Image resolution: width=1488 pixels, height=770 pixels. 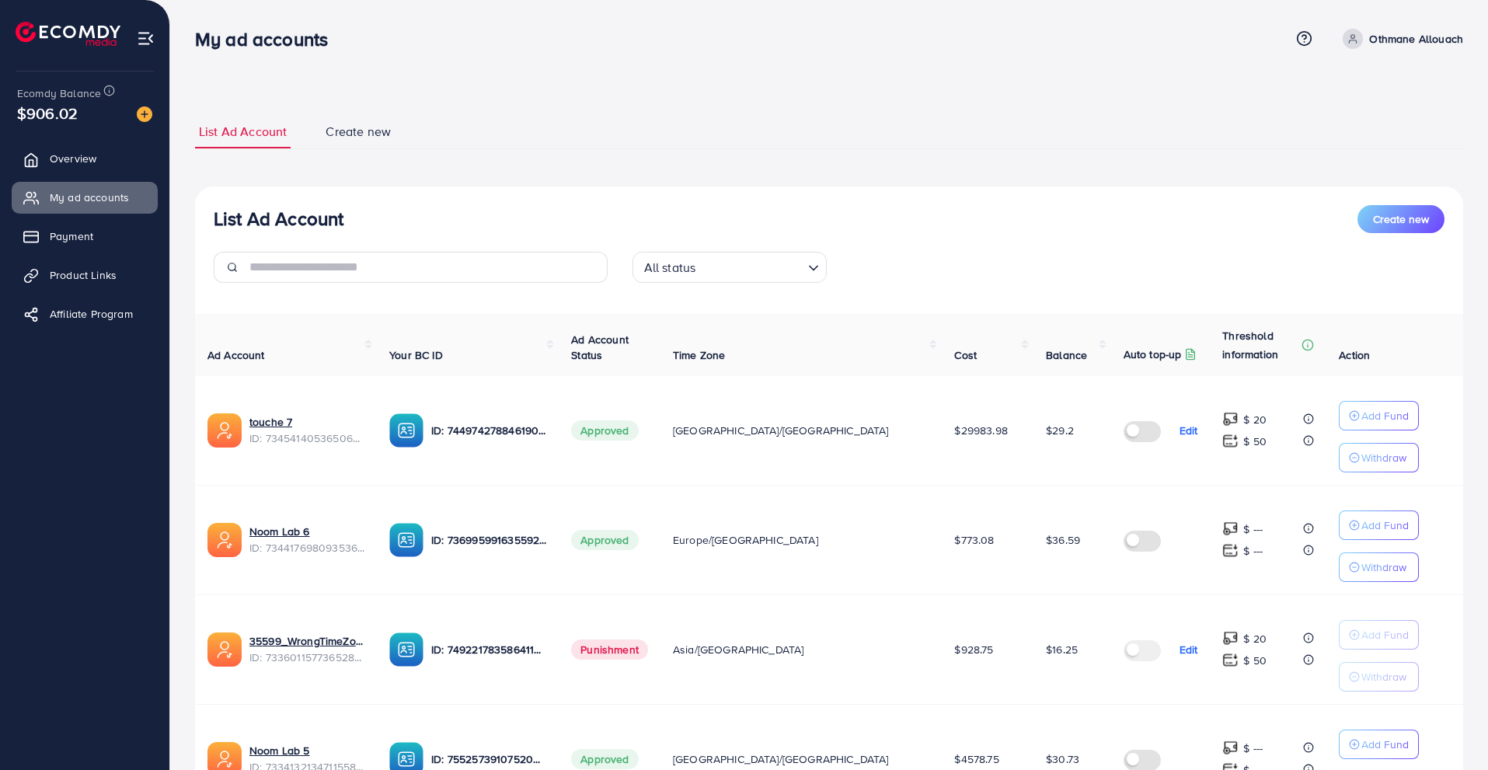 I want to click on span: Punishment, so click(x=609, y=650).